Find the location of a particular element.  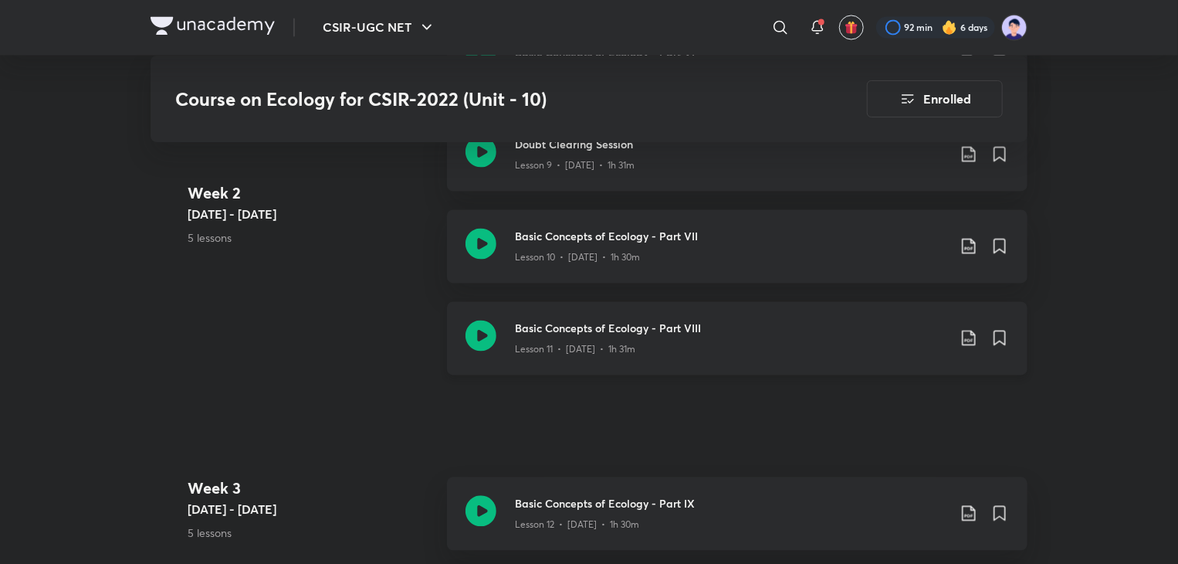

h3: Basic Concepts of Ecology - Part VIII is located at coordinates (731, 328).